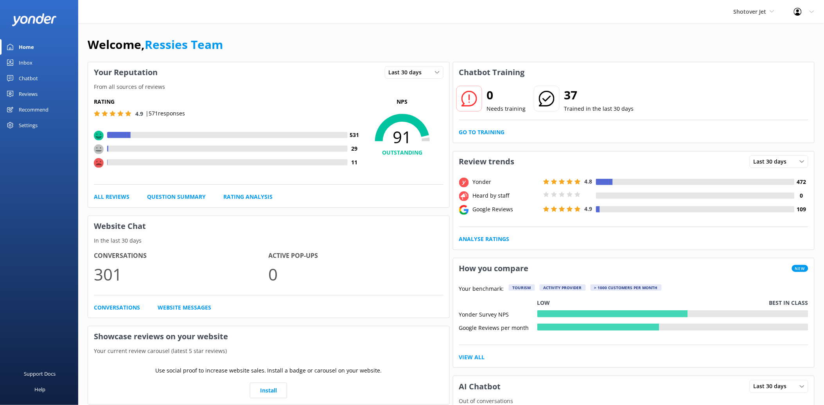 This screenshot has height=405, width=824. Describe the element at coordinates (626, 287) in the screenshot. I see `div: > 1000 customers per month` at that location.